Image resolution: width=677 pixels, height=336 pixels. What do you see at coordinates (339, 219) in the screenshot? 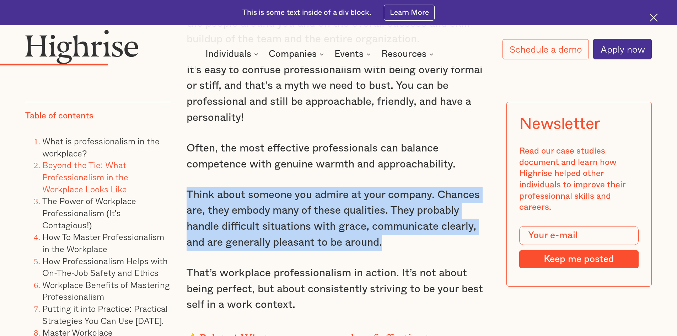
I see `p: Think about someone you admire at your company. Chances are, they embody many of these qualities....` at bounding box center [339, 219].